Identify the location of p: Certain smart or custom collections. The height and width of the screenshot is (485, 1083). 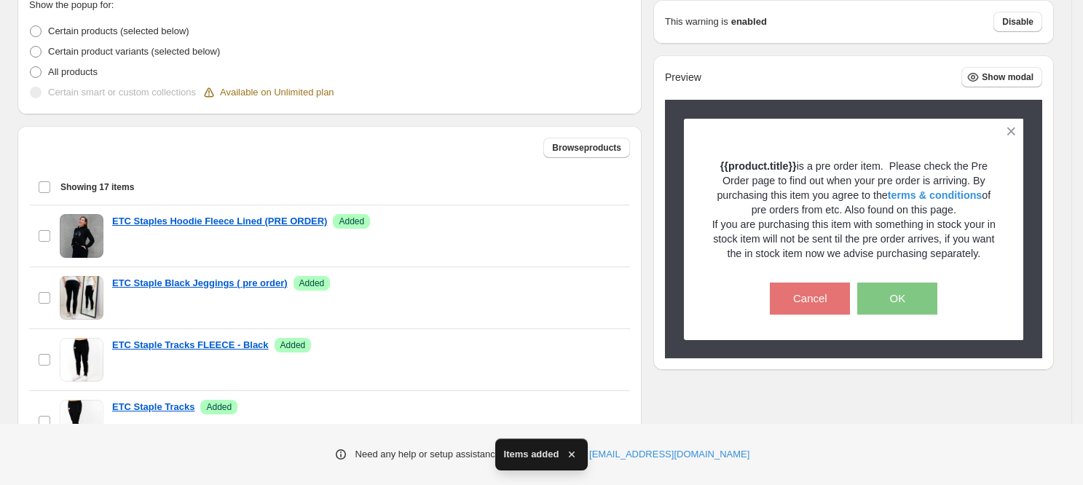
(122, 92).